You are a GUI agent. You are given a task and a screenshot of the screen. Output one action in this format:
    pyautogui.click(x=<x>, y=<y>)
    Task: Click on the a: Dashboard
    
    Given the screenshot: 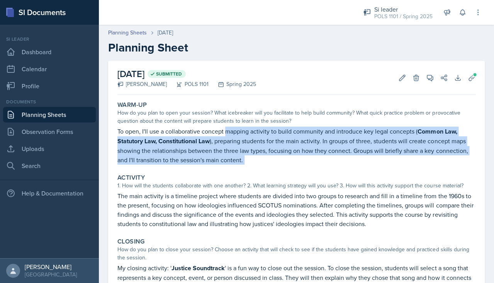 What is the action you would take?
    pyautogui.click(x=49, y=52)
    